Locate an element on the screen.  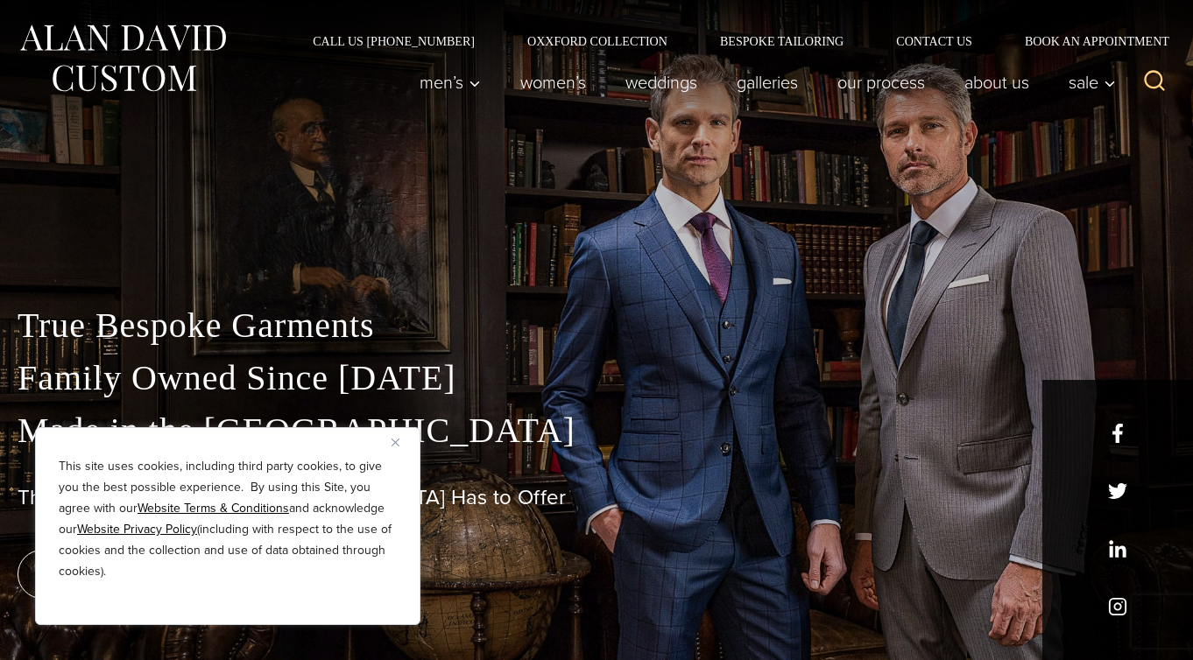
u: Website Privacy Policy is located at coordinates (137, 529).